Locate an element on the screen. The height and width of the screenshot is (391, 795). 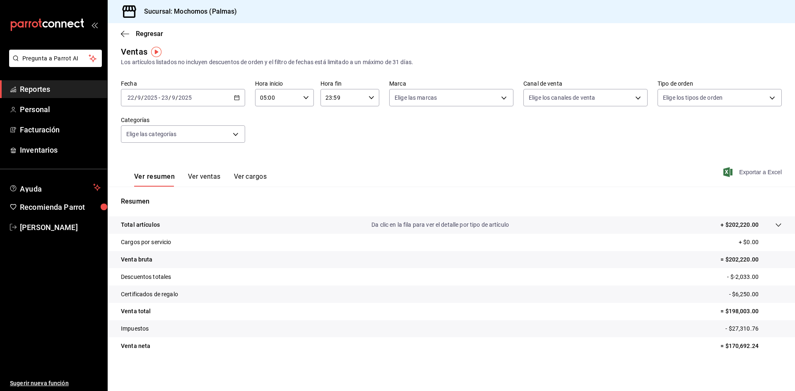
p: Da clic en la fila para ver el detalle por tipo de artículo is located at coordinates (440, 225).